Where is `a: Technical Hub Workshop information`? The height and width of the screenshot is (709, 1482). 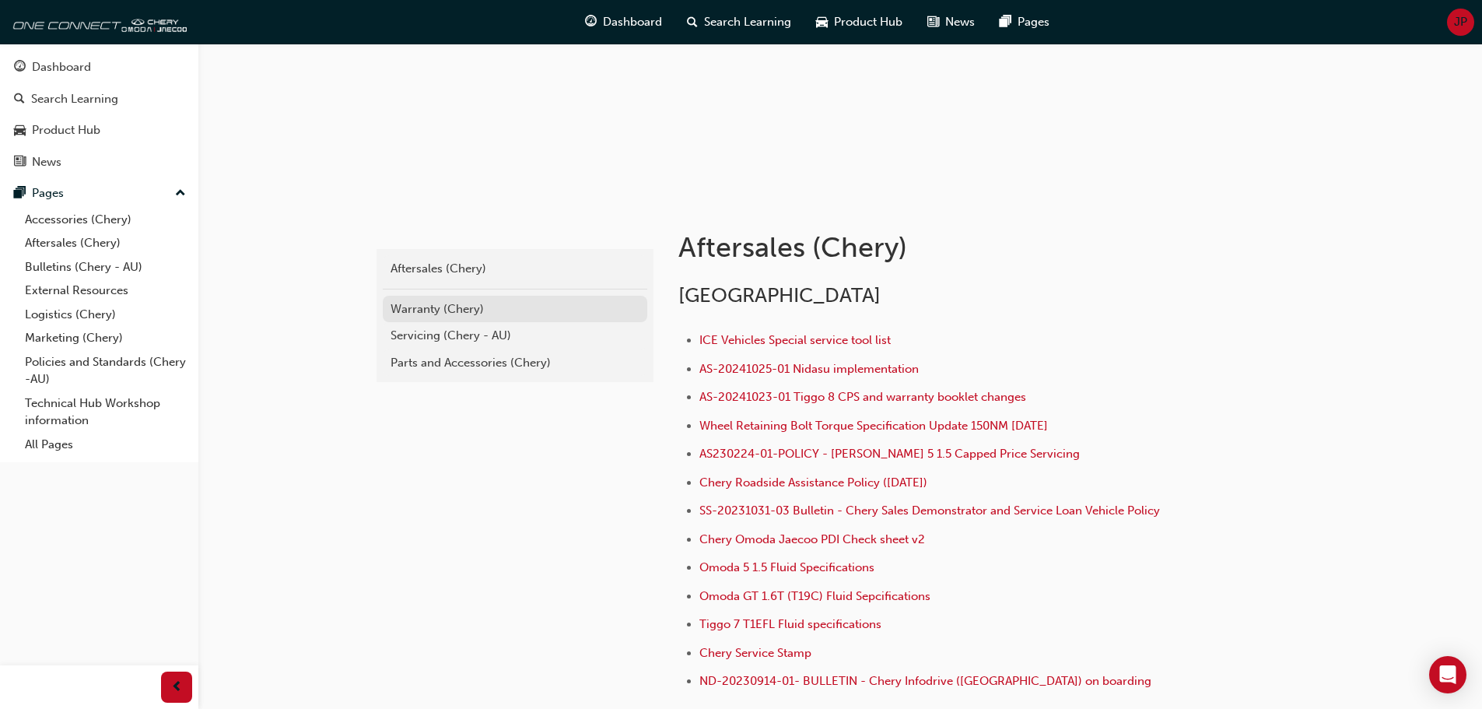 a: Technical Hub Workshop information is located at coordinates (105, 412).